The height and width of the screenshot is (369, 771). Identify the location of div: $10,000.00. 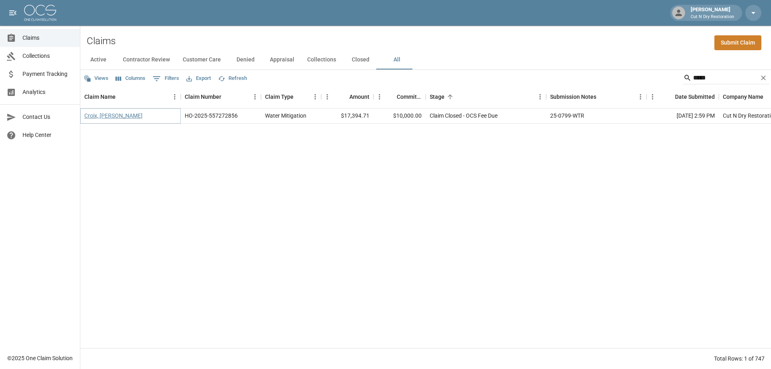
(400, 116).